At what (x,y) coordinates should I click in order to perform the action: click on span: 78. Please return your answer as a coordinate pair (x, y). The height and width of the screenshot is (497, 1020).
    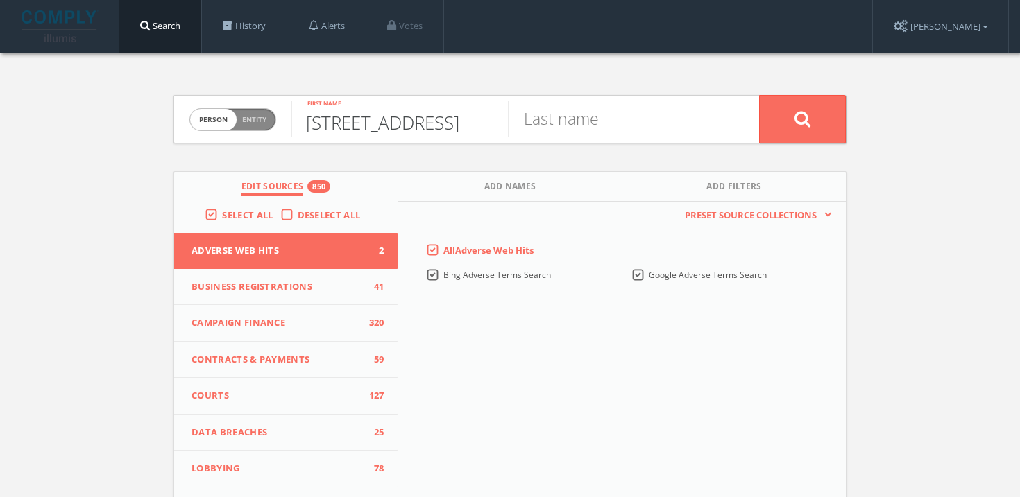
    Looking at the image, I should click on (374, 469).